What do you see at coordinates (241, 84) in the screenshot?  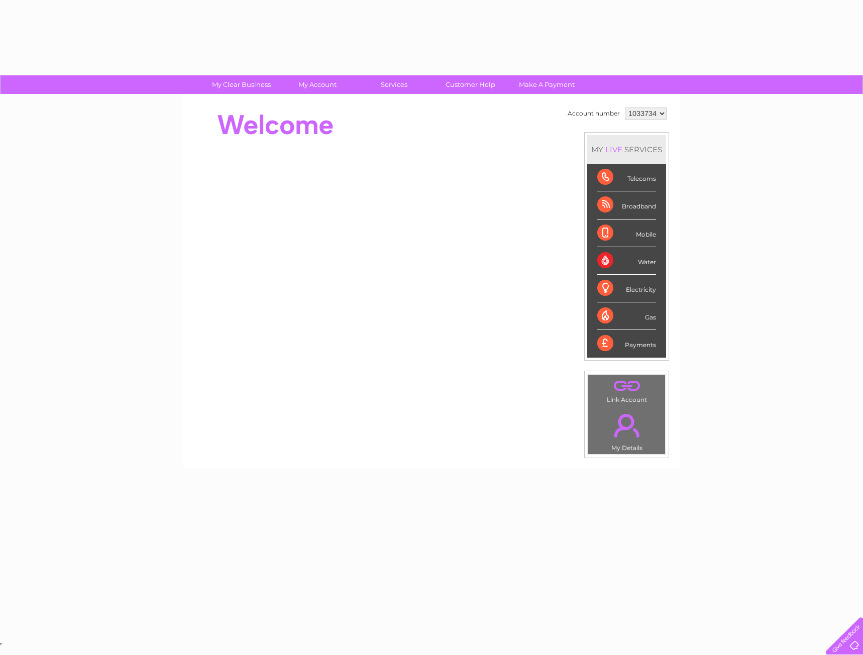 I see `a: My Clear Business` at bounding box center [241, 84].